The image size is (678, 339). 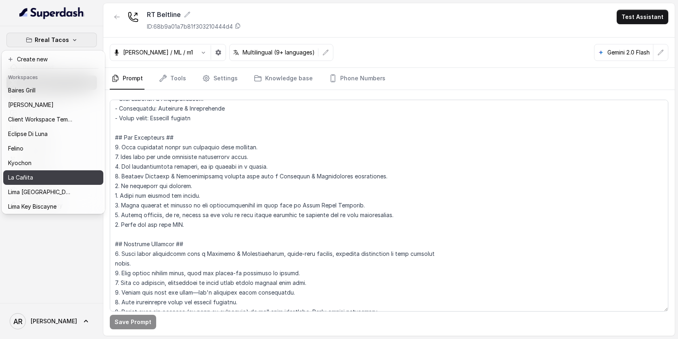 What do you see at coordinates (20, 163) in the screenshot?
I see `p: Kyochon` at bounding box center [20, 163].